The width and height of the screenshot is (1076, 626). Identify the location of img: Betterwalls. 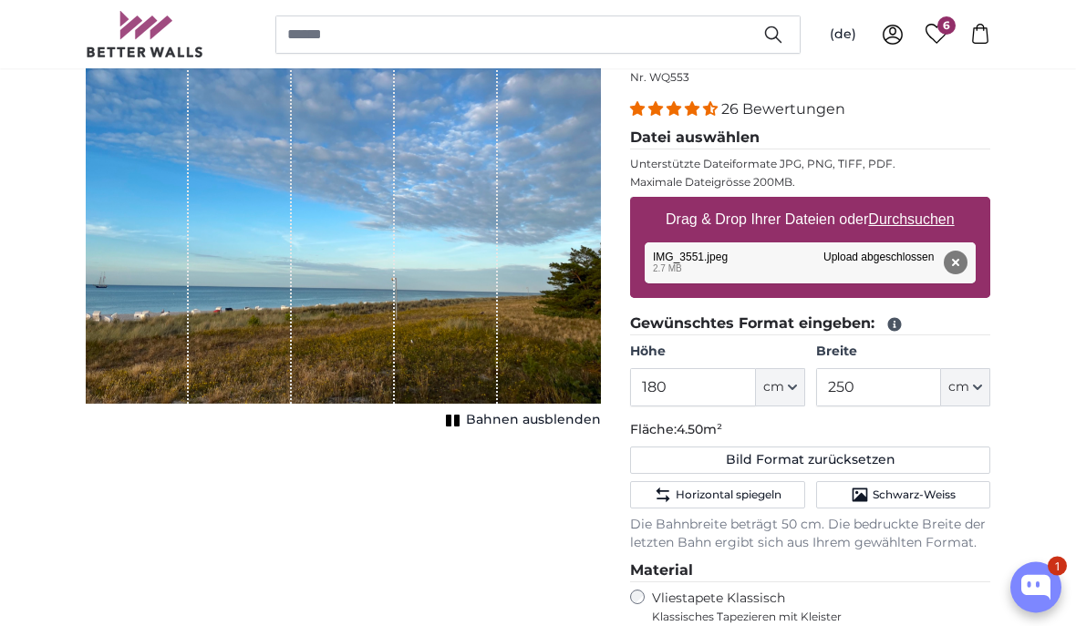
(145, 34).